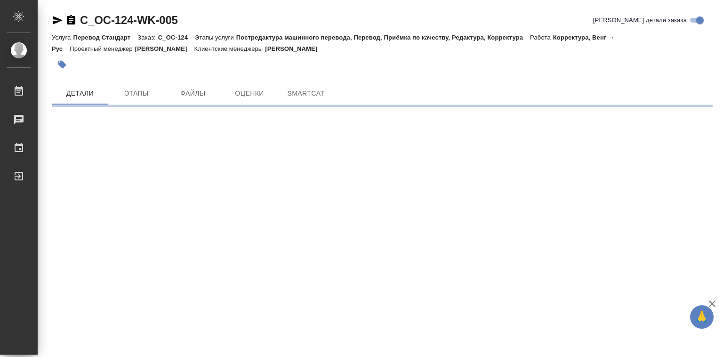  What do you see at coordinates (136, 93) in the screenshot?
I see `span: Этапы` at bounding box center [136, 93].